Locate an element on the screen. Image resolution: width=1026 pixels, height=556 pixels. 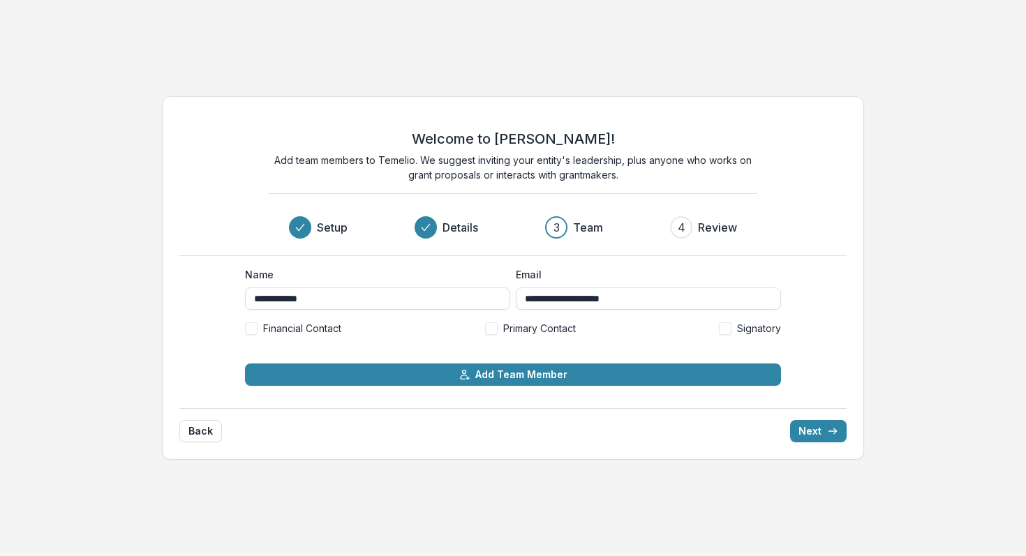
span: Financial Contact is located at coordinates (302, 328).